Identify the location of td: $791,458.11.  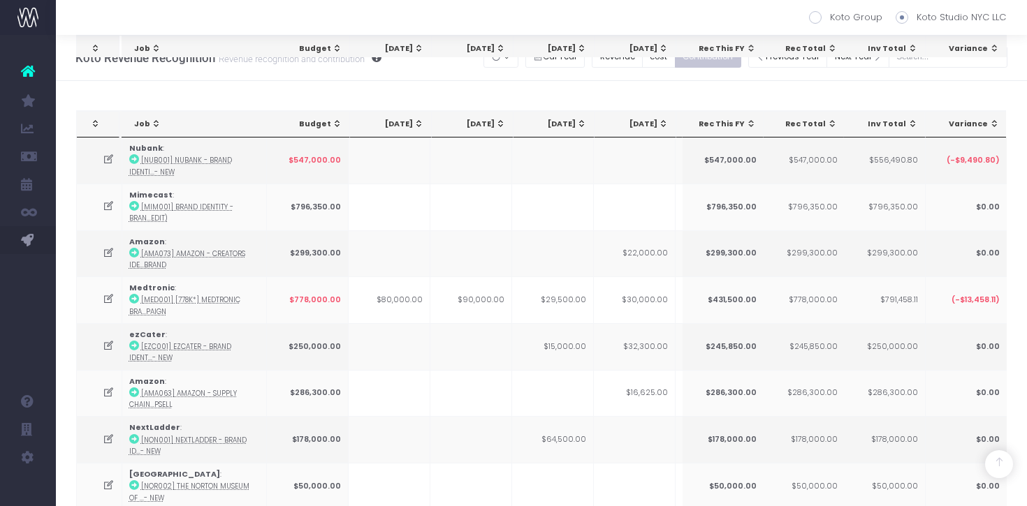
(884, 300).